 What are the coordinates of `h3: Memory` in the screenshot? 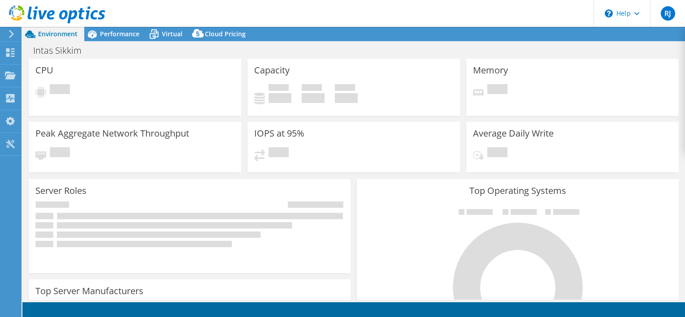 It's located at (491, 70).